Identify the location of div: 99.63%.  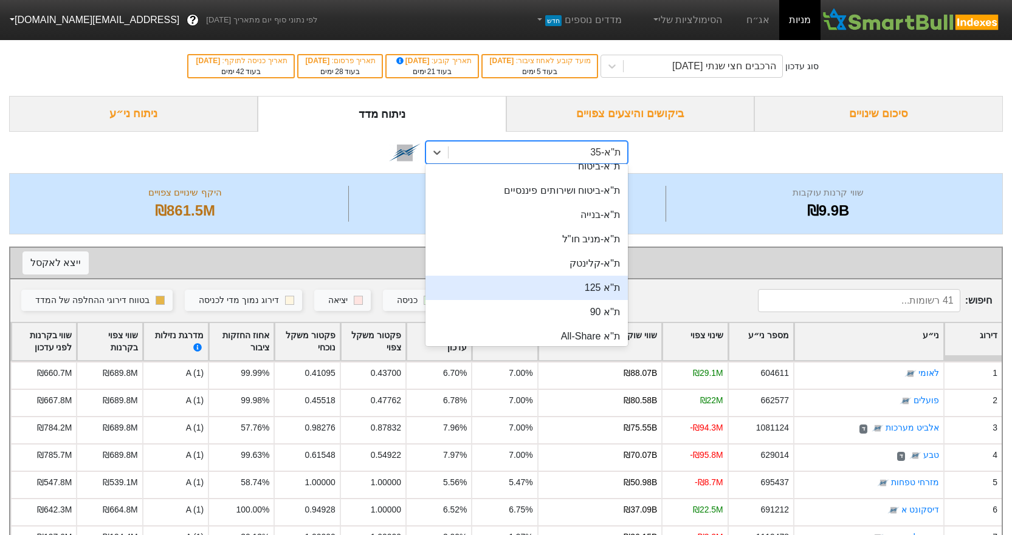
(255, 455).